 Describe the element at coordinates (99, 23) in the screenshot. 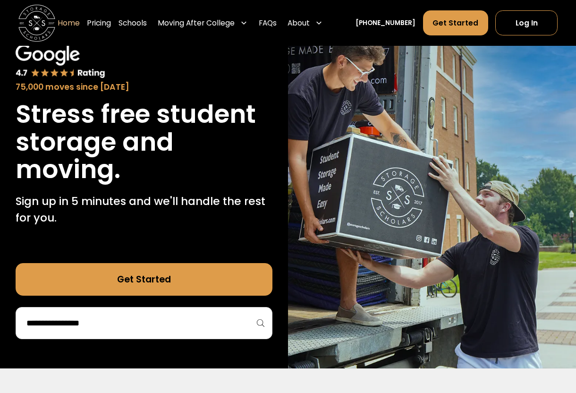

I see `a: Pricing` at that location.